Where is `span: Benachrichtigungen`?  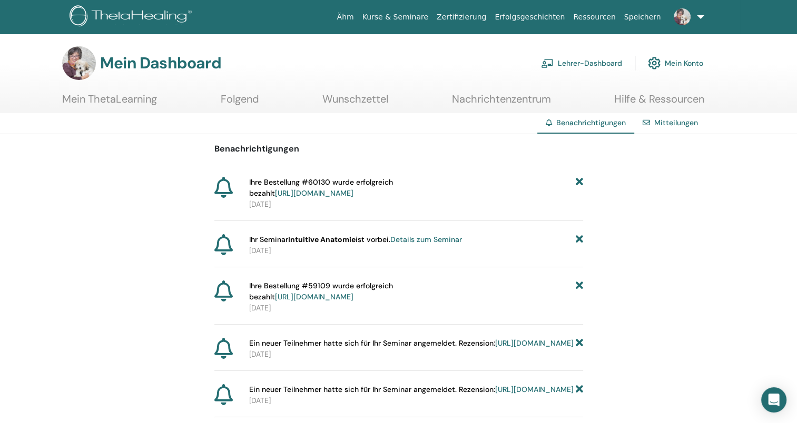
span: Benachrichtigungen is located at coordinates (591, 123).